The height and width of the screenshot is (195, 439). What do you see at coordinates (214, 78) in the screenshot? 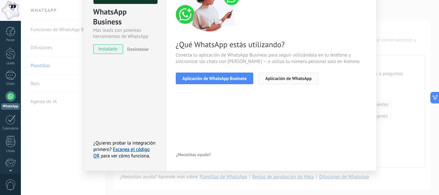
I see `button: Aplicación de WhatsApp Business` at bounding box center [214, 78].